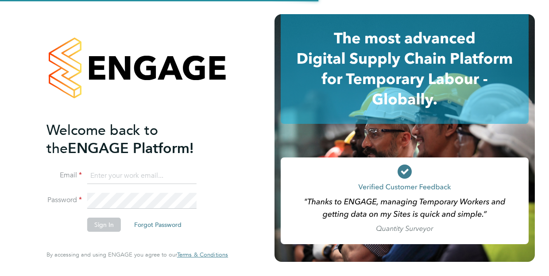 This screenshot has height=276, width=549. Describe the element at coordinates (133, 140) in the screenshot. I see `h2: ENGAGE Platform!` at that location.